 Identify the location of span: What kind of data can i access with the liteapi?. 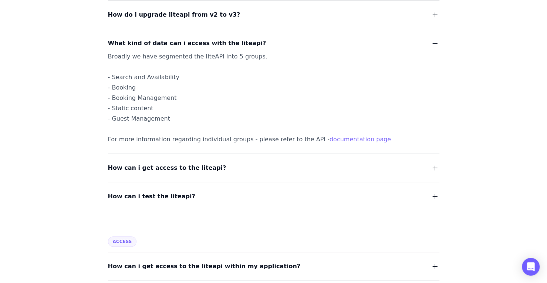
(187, 43).